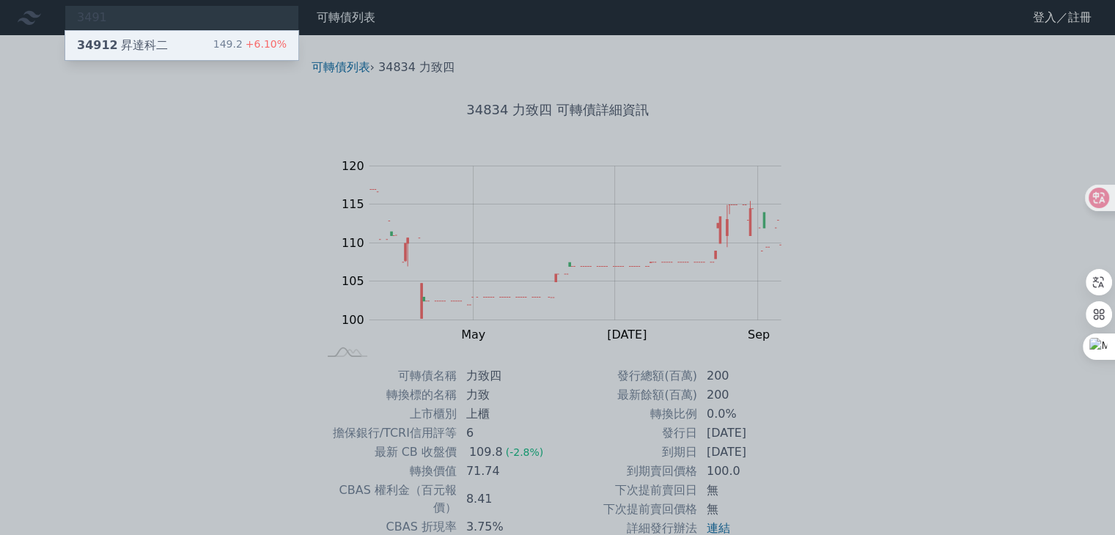  Describe the element at coordinates (1079, 500) in the screenshot. I see `div: Chat Widget` at that location.